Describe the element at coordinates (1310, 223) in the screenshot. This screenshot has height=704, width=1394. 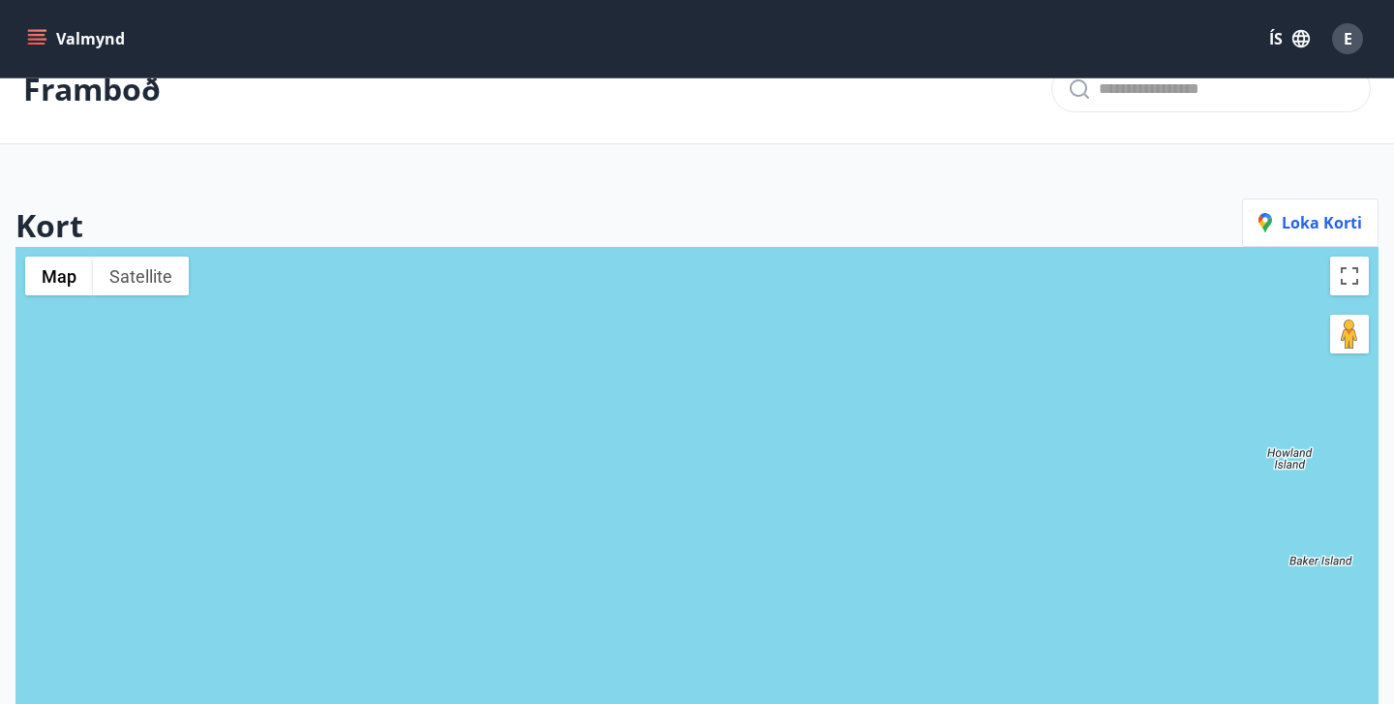
I see `span: Loka korti` at that location.